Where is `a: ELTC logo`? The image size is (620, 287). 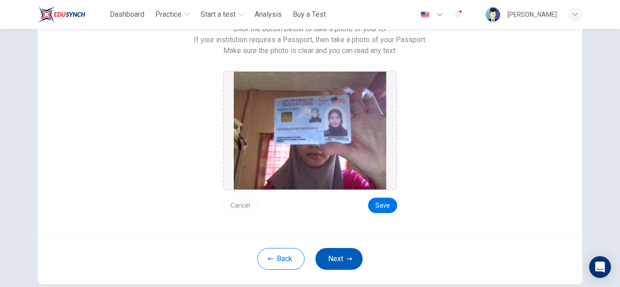 a: ELTC logo is located at coordinates (72, 15).